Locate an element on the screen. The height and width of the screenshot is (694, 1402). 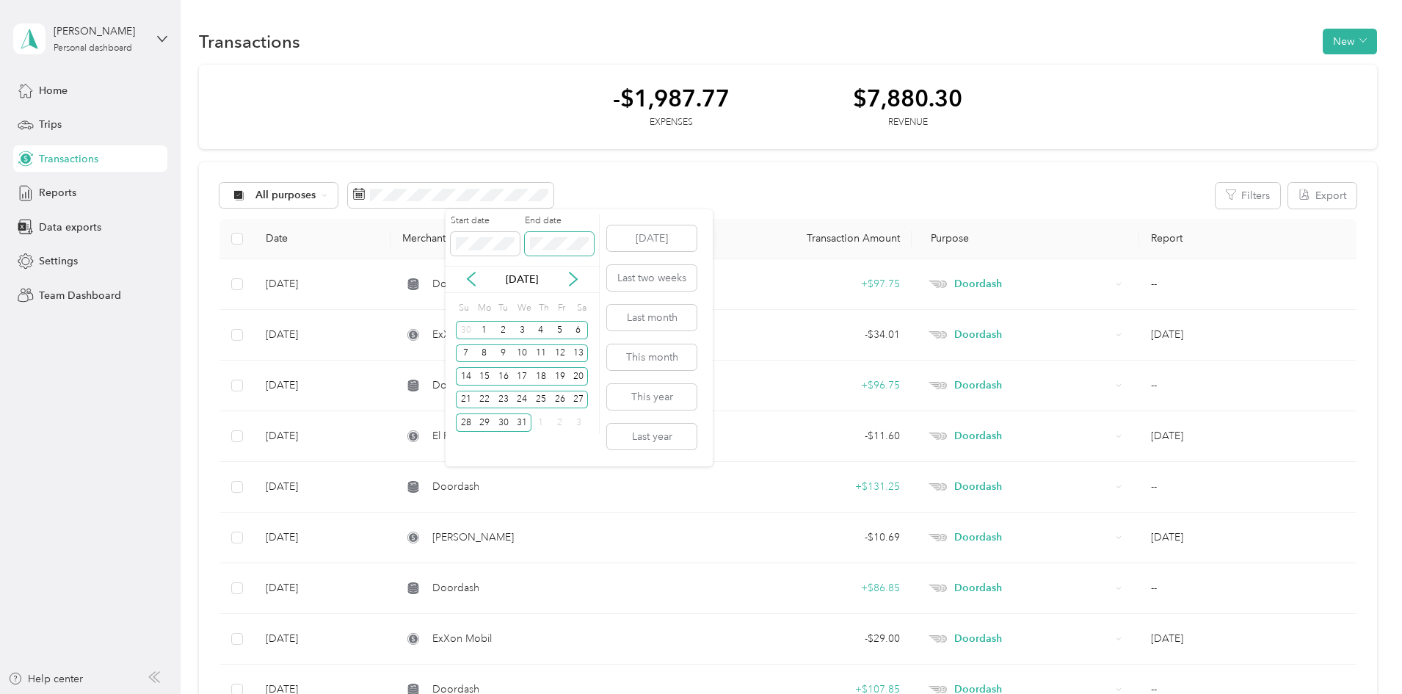
div: 18 is located at coordinates (541, 376).